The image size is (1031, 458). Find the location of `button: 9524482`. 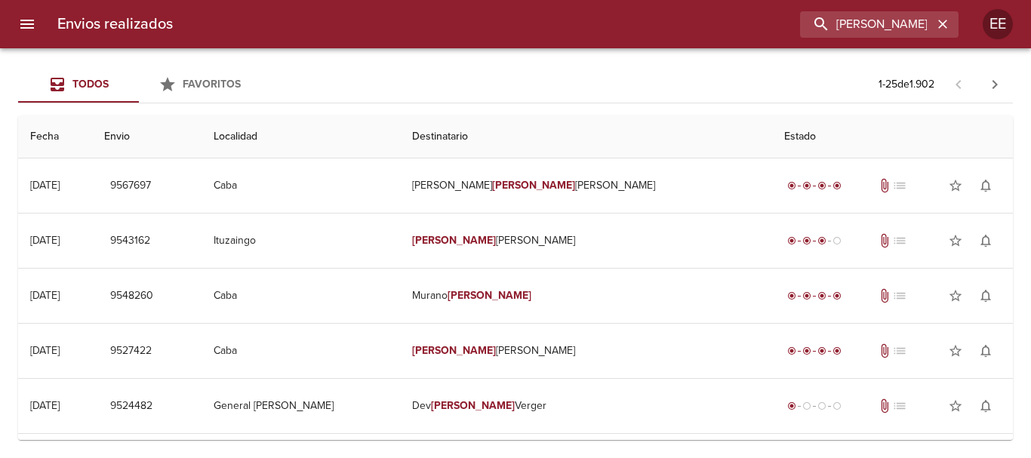

button: 9524482 is located at coordinates (131, 406).